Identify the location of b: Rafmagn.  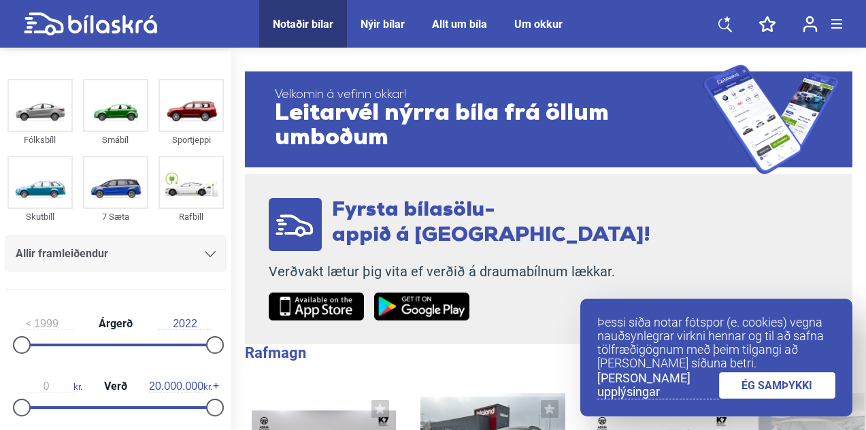
(276, 353).